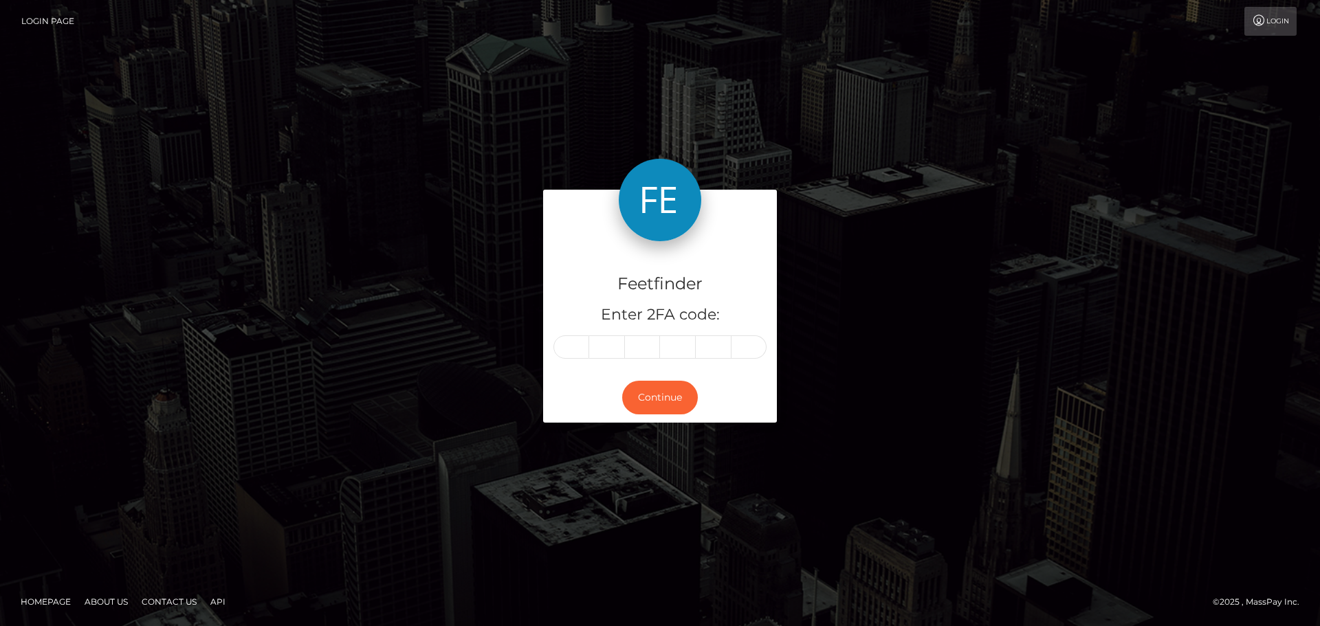 This screenshot has height=626, width=1320. What do you see at coordinates (1271, 21) in the screenshot?
I see `a: Login` at bounding box center [1271, 21].